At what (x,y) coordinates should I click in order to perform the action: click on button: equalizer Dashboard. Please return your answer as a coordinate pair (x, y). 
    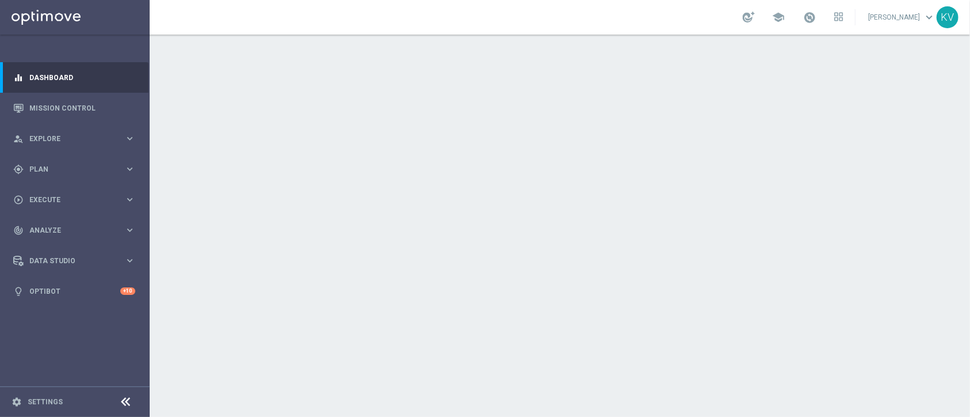
    Looking at the image, I should click on (74, 78).